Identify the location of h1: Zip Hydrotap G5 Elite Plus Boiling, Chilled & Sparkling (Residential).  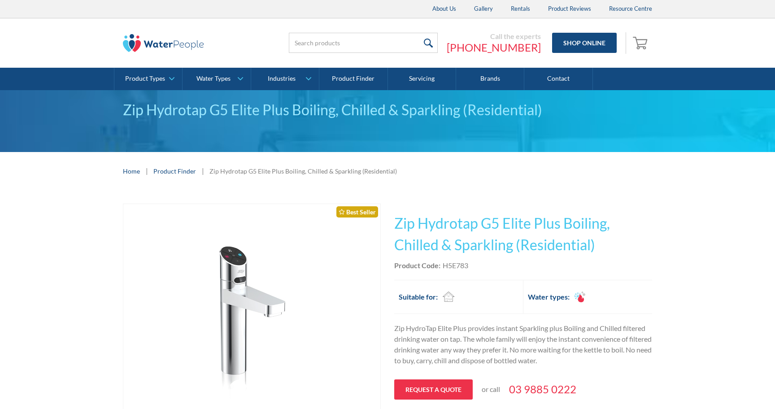
(523, 234).